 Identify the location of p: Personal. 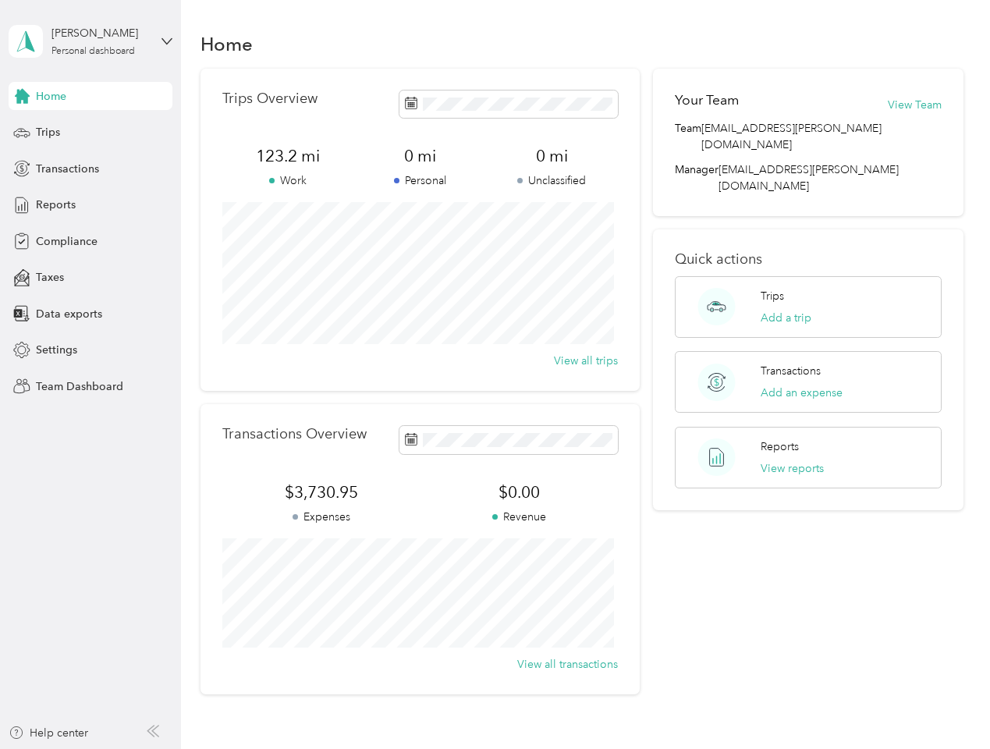
(420, 180).